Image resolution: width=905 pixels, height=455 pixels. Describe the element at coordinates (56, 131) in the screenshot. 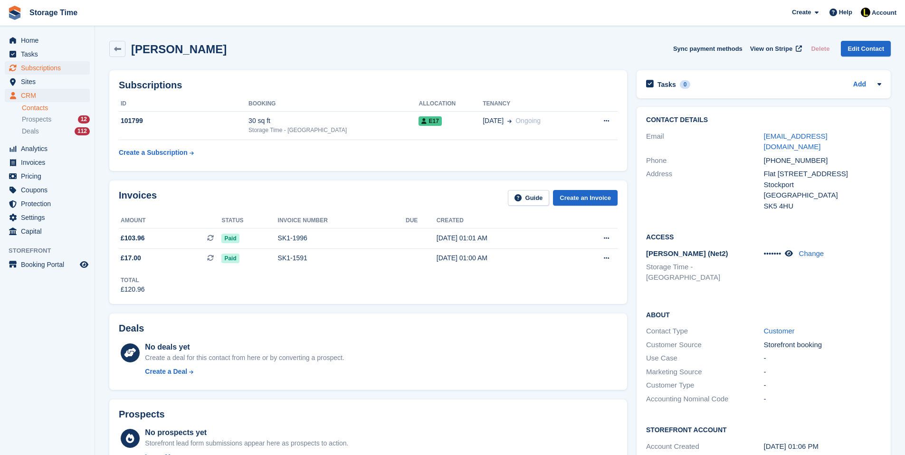

I see `a: Deals 112` at that location.